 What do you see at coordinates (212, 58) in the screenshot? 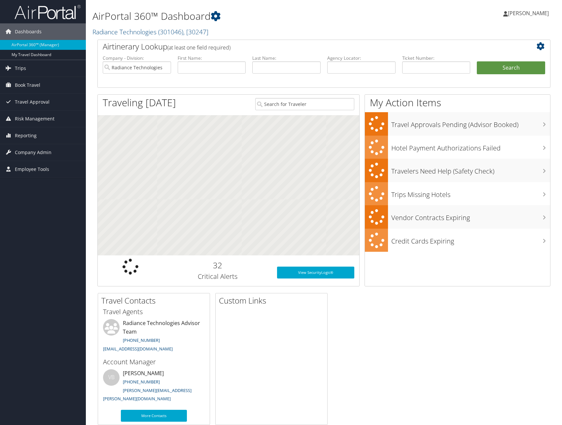
I see `label: First Name:` at bounding box center [212, 58].